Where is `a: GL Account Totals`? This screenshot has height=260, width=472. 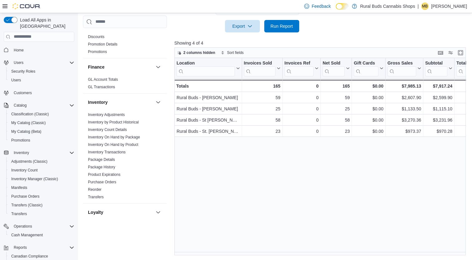
a: GL Account Totals is located at coordinates (103, 79).